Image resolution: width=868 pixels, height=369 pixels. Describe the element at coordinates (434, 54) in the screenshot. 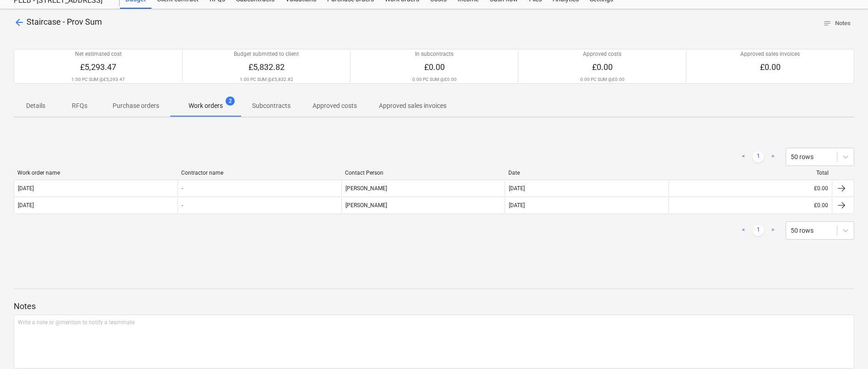

I see `p: In subcontracts` at that location.